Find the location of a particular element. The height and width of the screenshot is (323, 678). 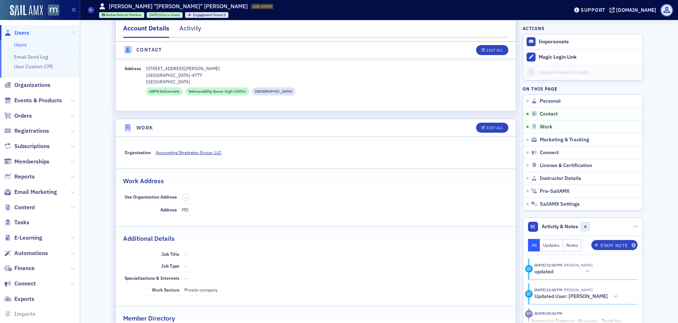

p: MD is located at coordinates (344, 210).